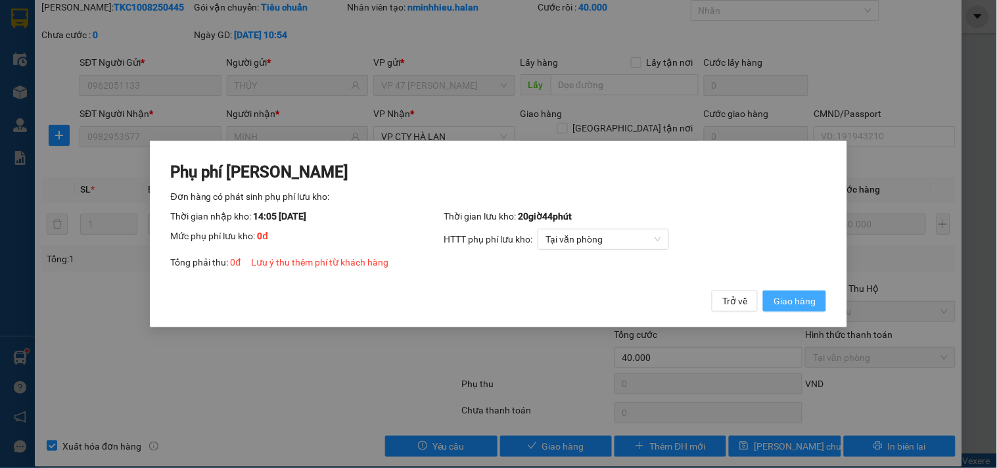 The height and width of the screenshot is (468, 997). What do you see at coordinates (735, 301) in the screenshot?
I see `button: Trở về` at bounding box center [735, 301].